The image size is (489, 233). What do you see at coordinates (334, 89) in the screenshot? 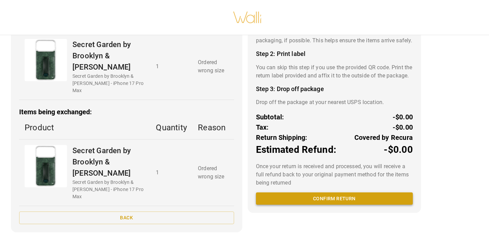
I see `h4: Step 3: Drop off package` at bounding box center [334, 89].